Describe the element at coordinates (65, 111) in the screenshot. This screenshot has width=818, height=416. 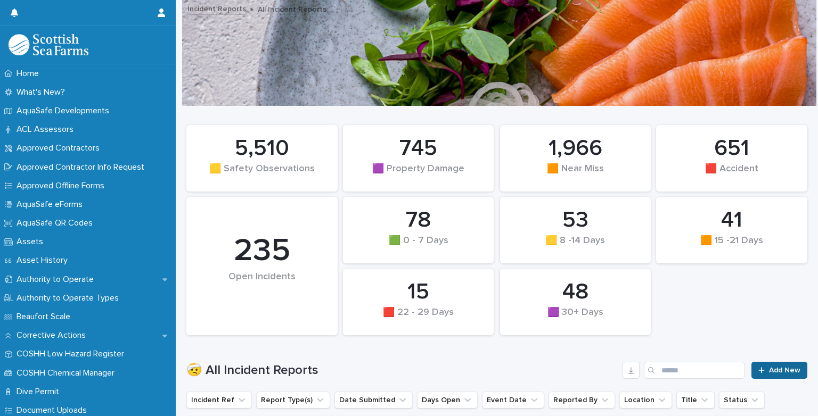
I see `p: AquaSafe Developments` at that location.